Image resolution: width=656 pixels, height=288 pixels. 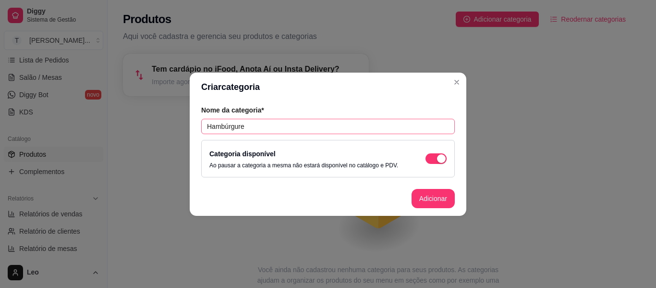 I want to click on button: Adicionar, so click(x=433, y=198).